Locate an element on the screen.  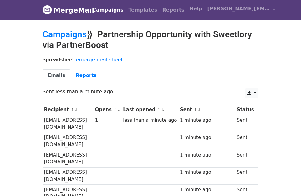
a: Emails is located at coordinates (56, 75).